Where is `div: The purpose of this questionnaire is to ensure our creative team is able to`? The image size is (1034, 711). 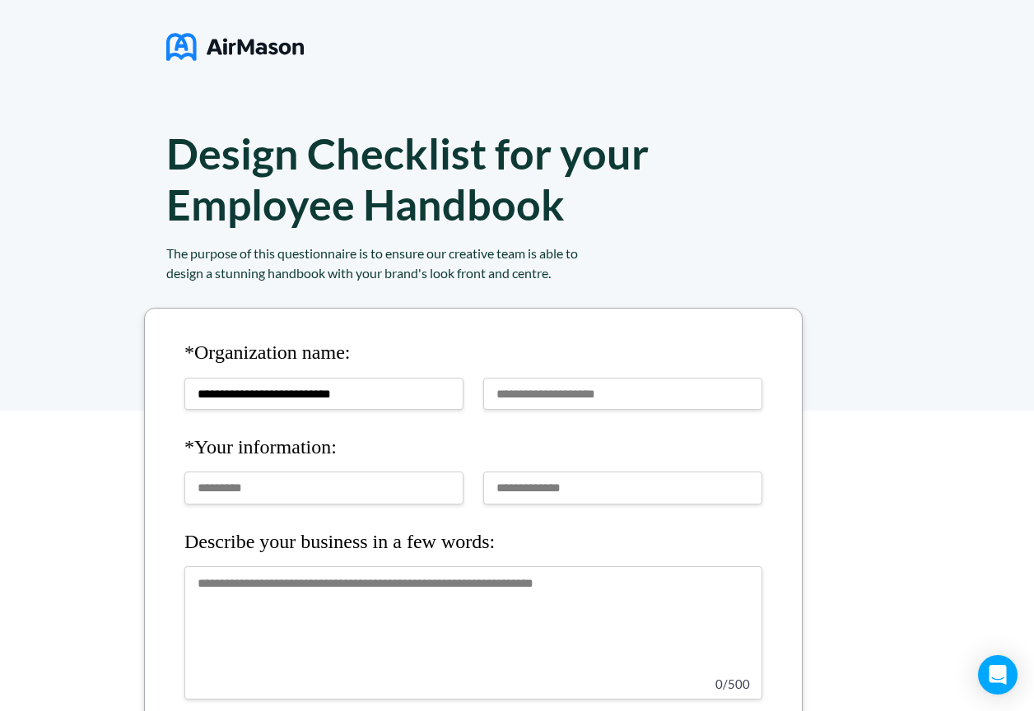 div: The purpose of this questionnaire is to ensure our creative team is able to is located at coordinates (504, 254).